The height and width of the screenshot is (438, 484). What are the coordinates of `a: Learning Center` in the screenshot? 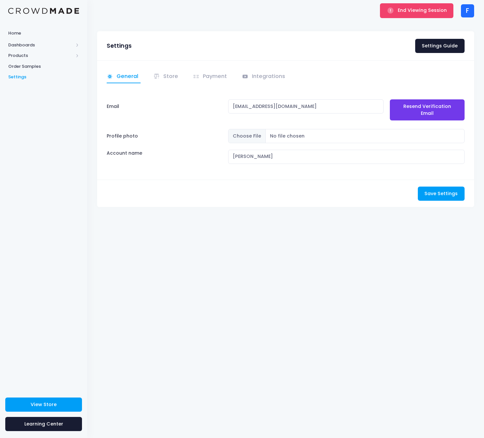 It's located at (43, 424).